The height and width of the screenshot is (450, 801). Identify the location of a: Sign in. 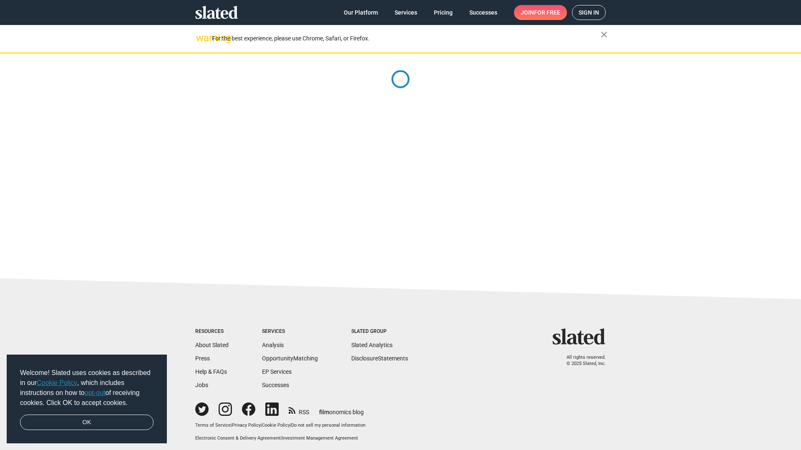
(588, 13).